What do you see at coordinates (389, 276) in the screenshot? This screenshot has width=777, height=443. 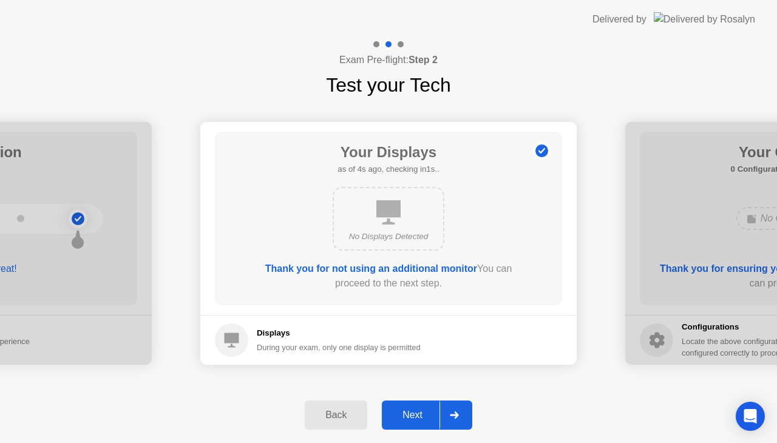 I see `div: You can proceed to the next step.` at bounding box center [389, 276].